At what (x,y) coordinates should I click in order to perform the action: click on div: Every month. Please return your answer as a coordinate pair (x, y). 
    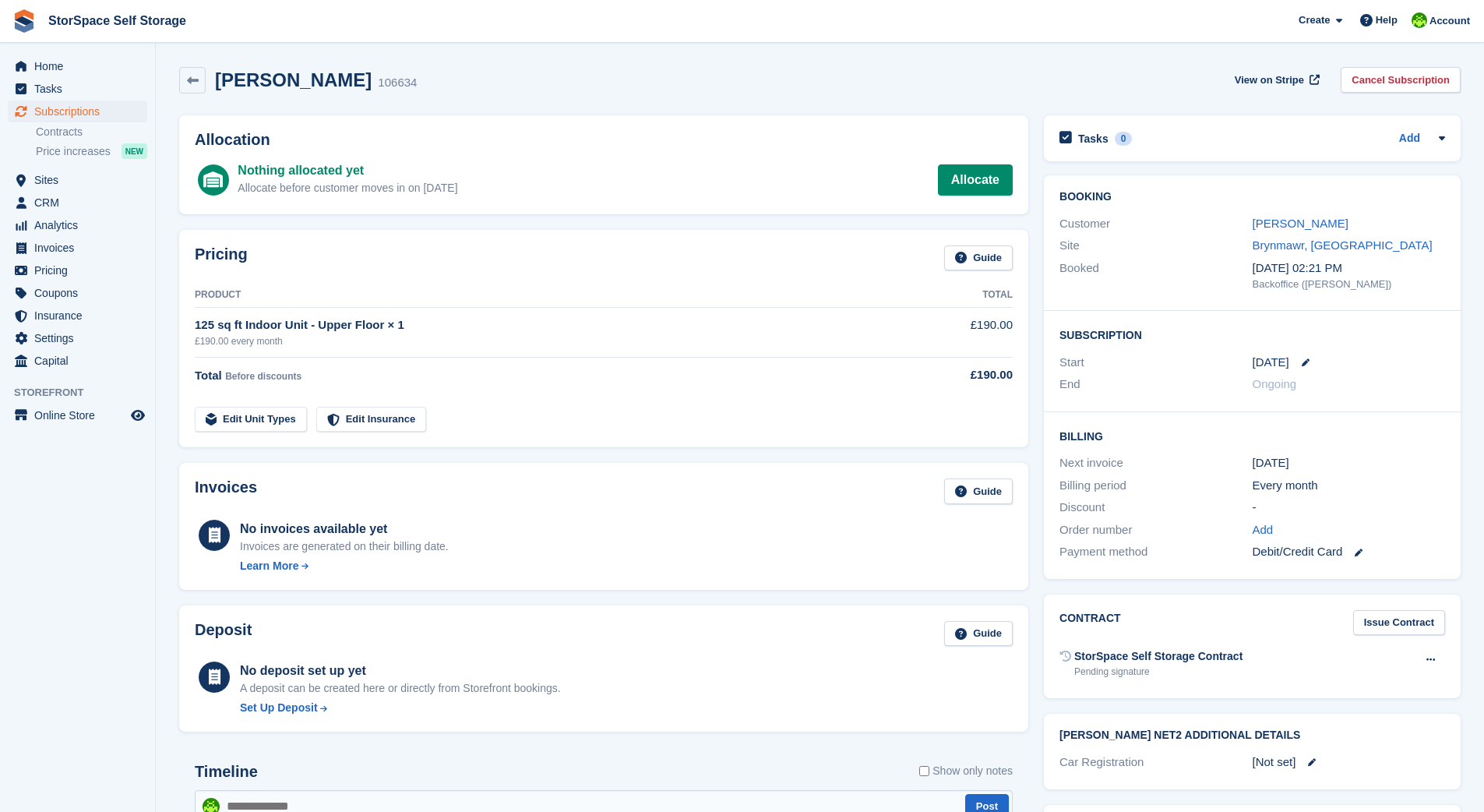
    Looking at the image, I should click on (1348, 485).